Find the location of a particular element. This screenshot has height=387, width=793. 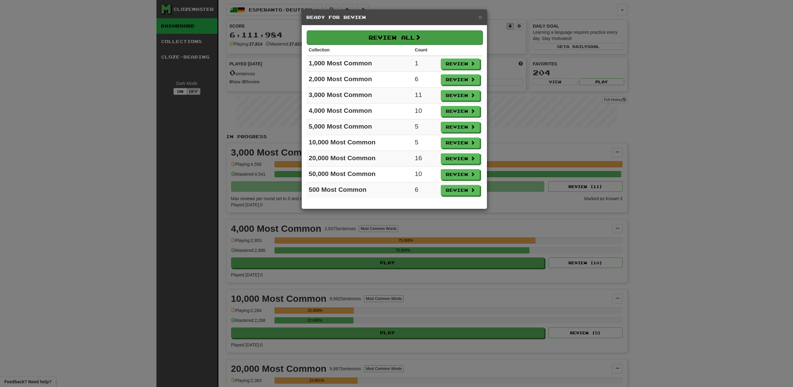

td: 10,000 Most Common is located at coordinates (359, 143).